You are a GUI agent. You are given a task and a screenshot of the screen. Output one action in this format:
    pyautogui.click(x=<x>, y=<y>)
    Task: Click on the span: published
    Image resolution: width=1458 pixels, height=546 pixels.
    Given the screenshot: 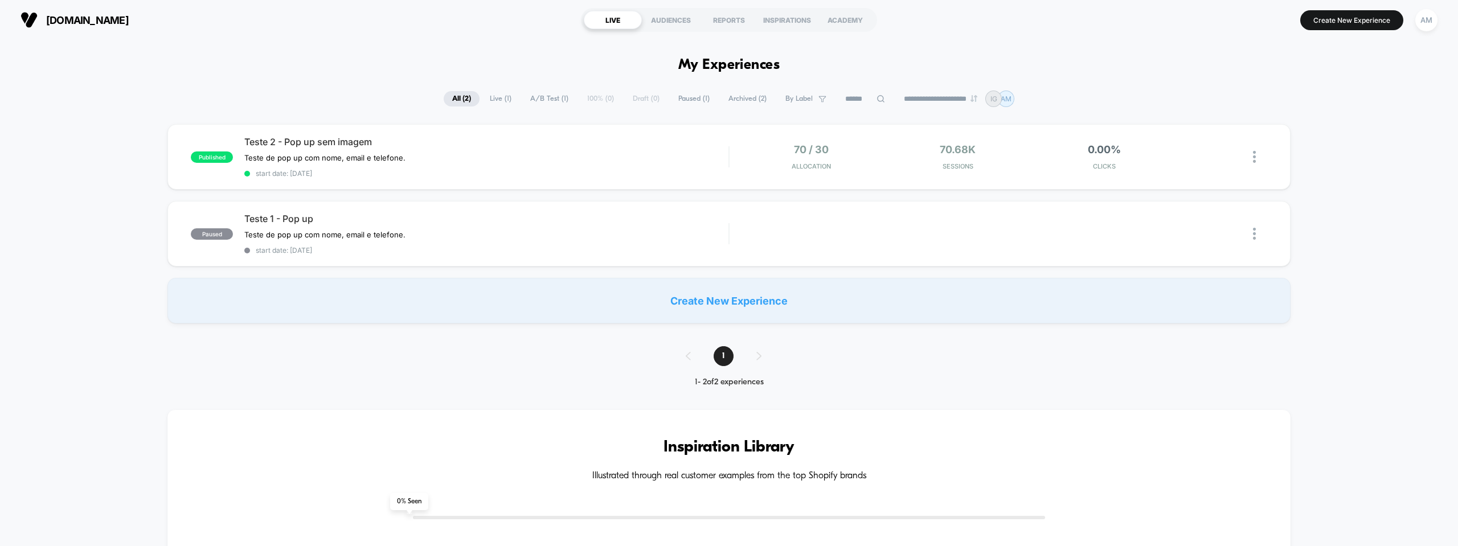 What is the action you would take?
    pyautogui.click(x=212, y=157)
    